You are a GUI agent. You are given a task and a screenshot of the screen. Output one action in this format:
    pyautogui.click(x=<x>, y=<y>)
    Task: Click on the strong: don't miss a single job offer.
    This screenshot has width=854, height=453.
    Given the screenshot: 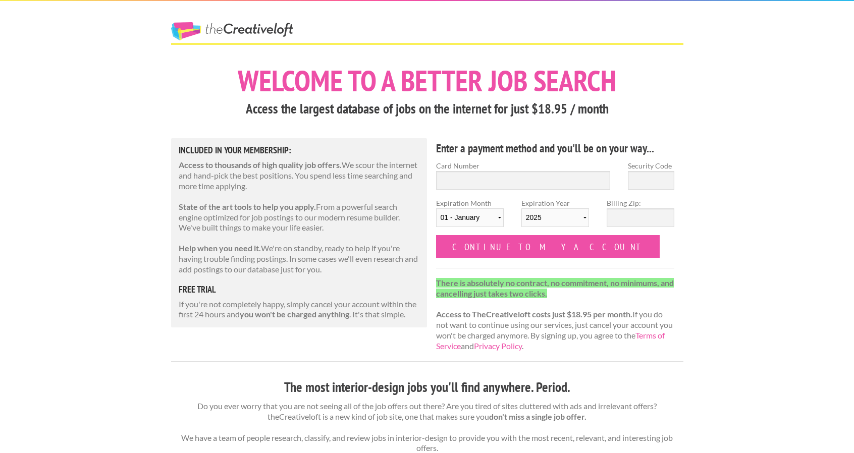 What is the action you would take?
    pyautogui.click(x=538, y=416)
    